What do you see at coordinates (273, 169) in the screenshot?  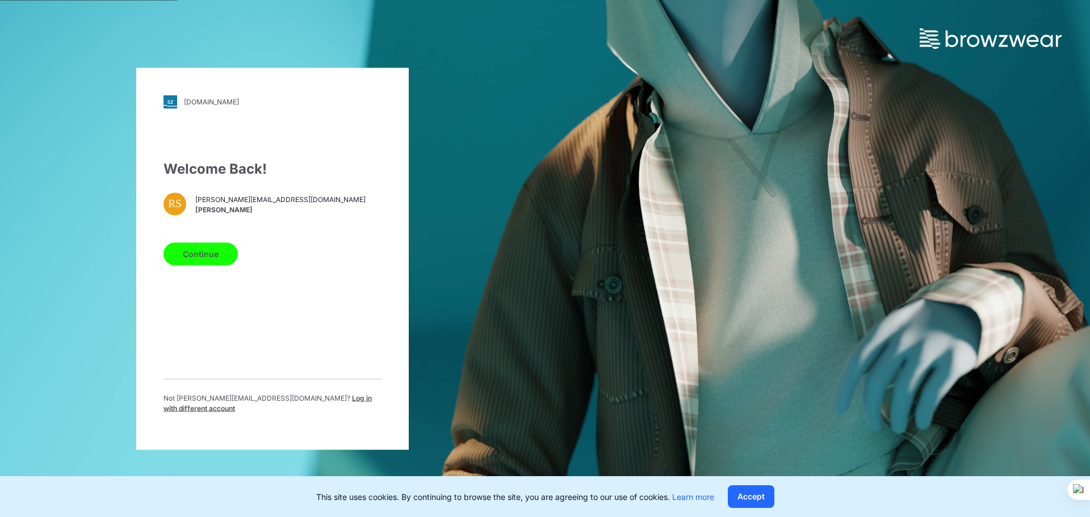 I see `div: Welcome Back!` at bounding box center [273, 169].